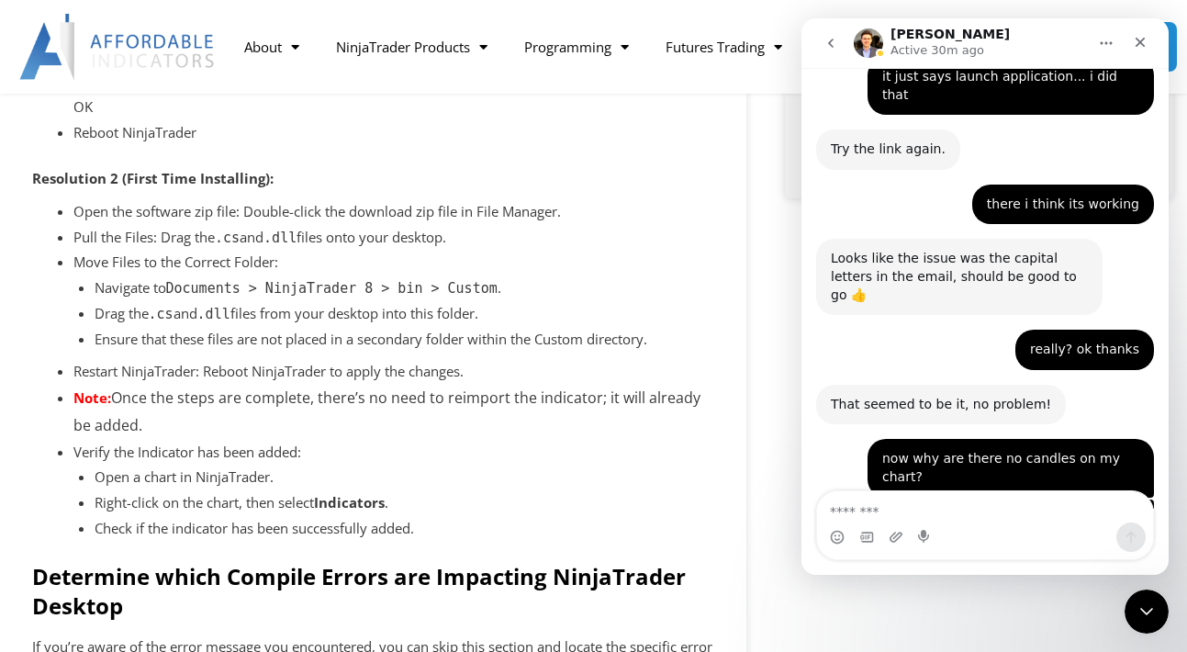  What do you see at coordinates (394, 238) in the screenshot?
I see `li: Pull the Files: Drag the and files onto your desktop.` at bounding box center [394, 238].